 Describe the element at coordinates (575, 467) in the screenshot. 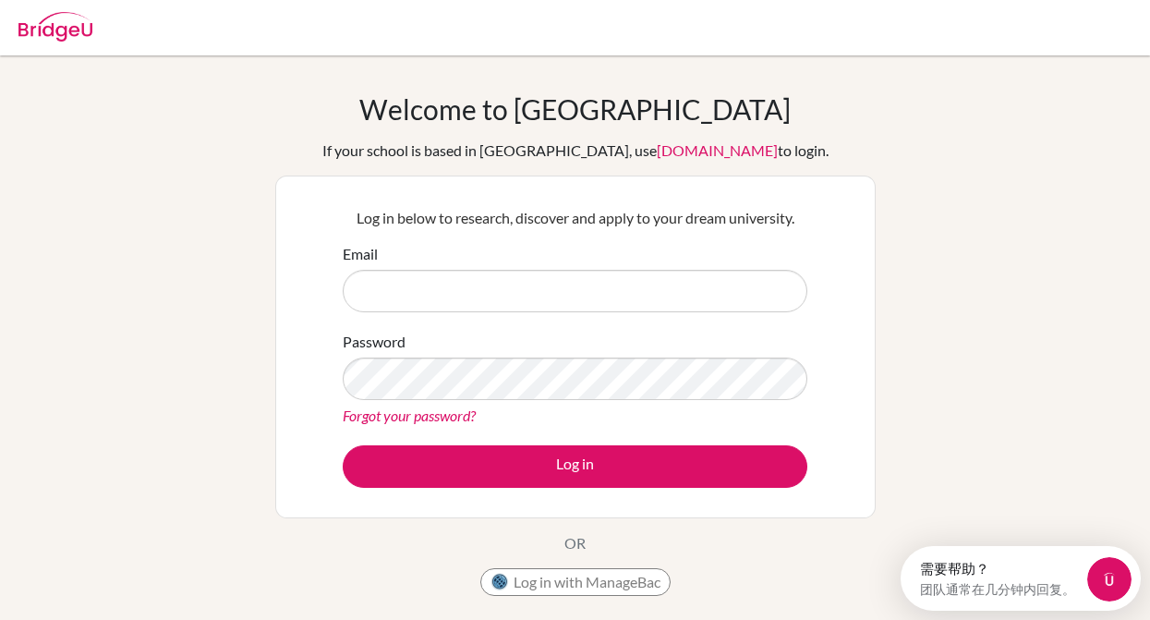

I see `button: Log in` at that location.